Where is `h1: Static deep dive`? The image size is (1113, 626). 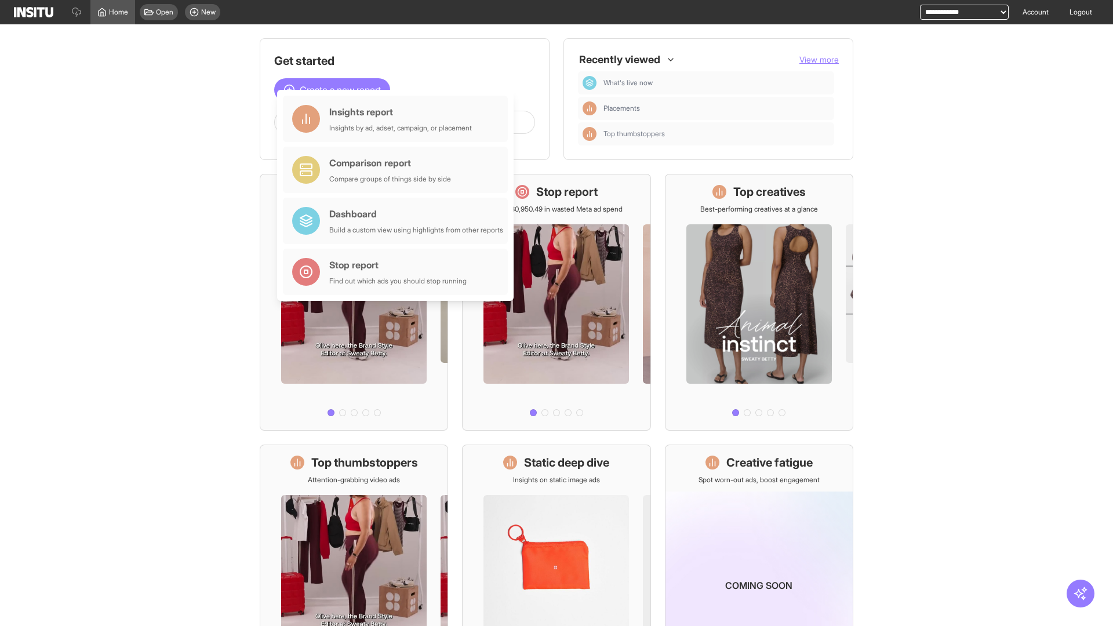 h1: Static deep dive is located at coordinates (566, 462).